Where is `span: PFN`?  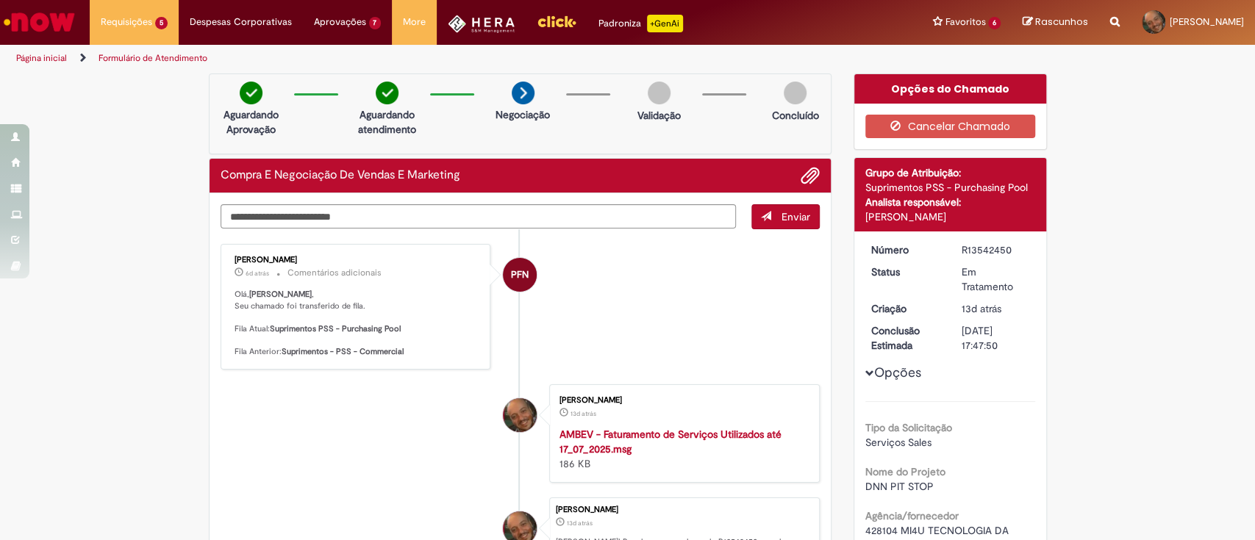 span: PFN is located at coordinates (520, 275).